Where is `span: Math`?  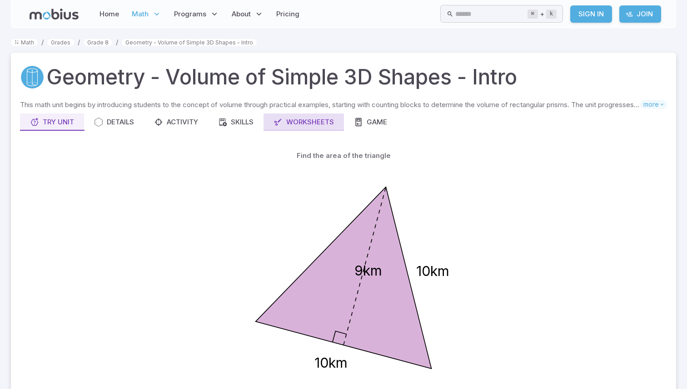
span: Math is located at coordinates (140, 14).